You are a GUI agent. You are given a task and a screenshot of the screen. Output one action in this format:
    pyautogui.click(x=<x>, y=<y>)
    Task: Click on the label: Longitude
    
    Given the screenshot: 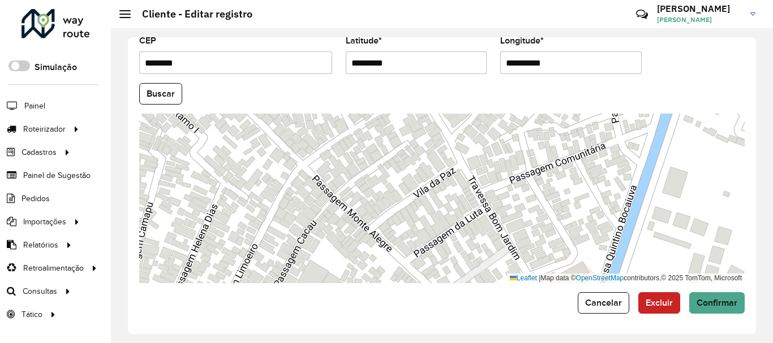 What is the action you would take?
    pyautogui.click(x=522, y=41)
    